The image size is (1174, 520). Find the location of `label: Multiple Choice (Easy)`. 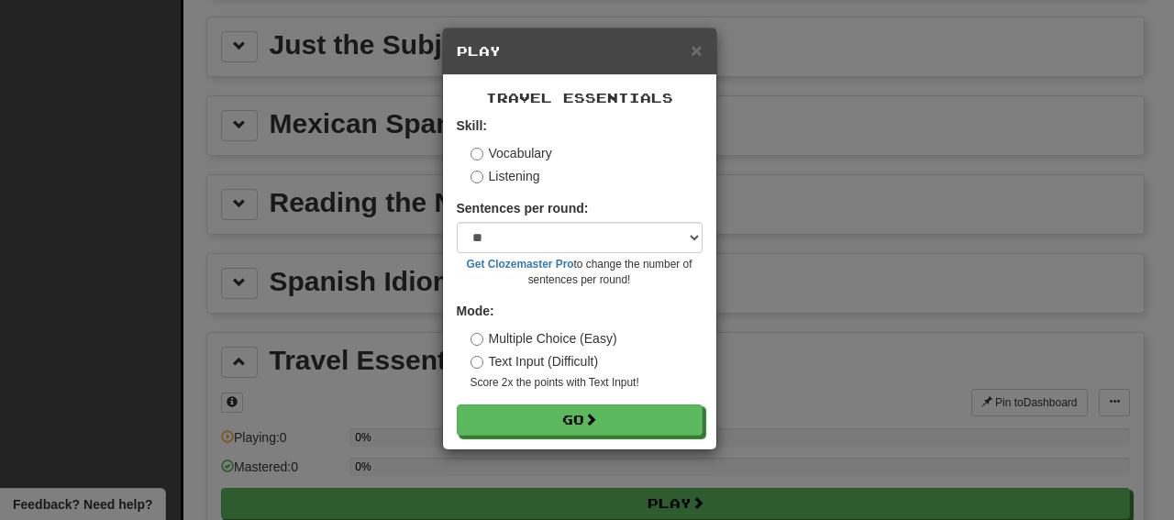

label: Multiple Choice (Easy) is located at coordinates (544, 339).